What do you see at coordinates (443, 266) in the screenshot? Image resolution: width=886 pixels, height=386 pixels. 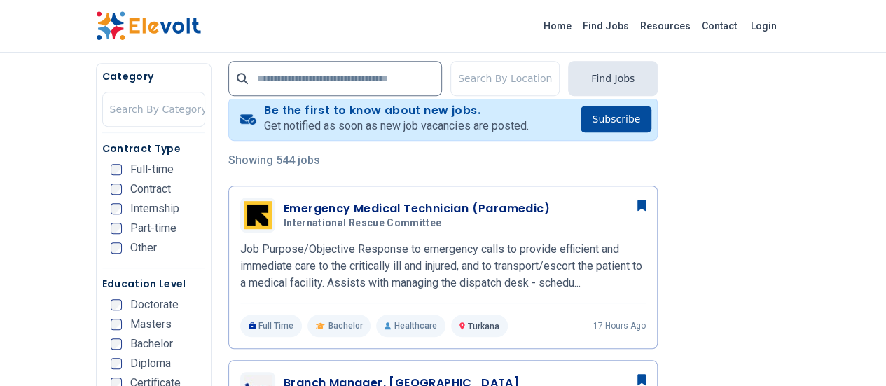 I see `p: Job Purpose/Objective Response to emergency calls to provide efficient and immediate care to the ...` at bounding box center [443, 266].